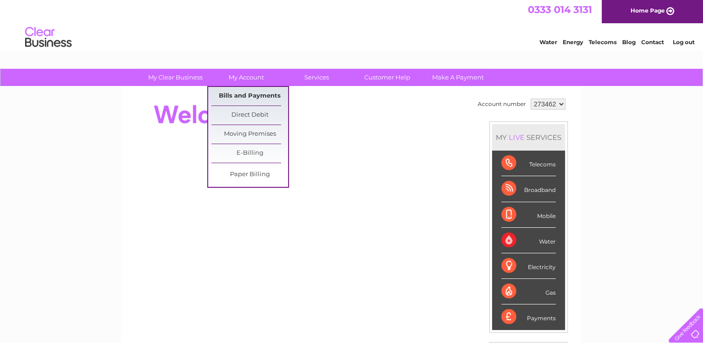 This screenshot has height=343, width=703. Describe the element at coordinates (250, 96) in the screenshot. I see `a: Bills and Payments` at that location.